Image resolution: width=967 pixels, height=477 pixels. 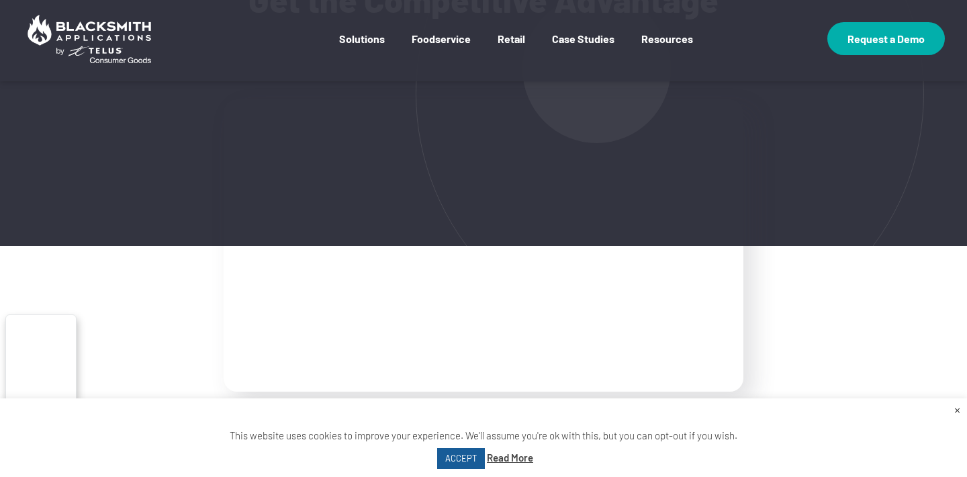 I want to click on a: Foodservice, so click(x=441, y=48).